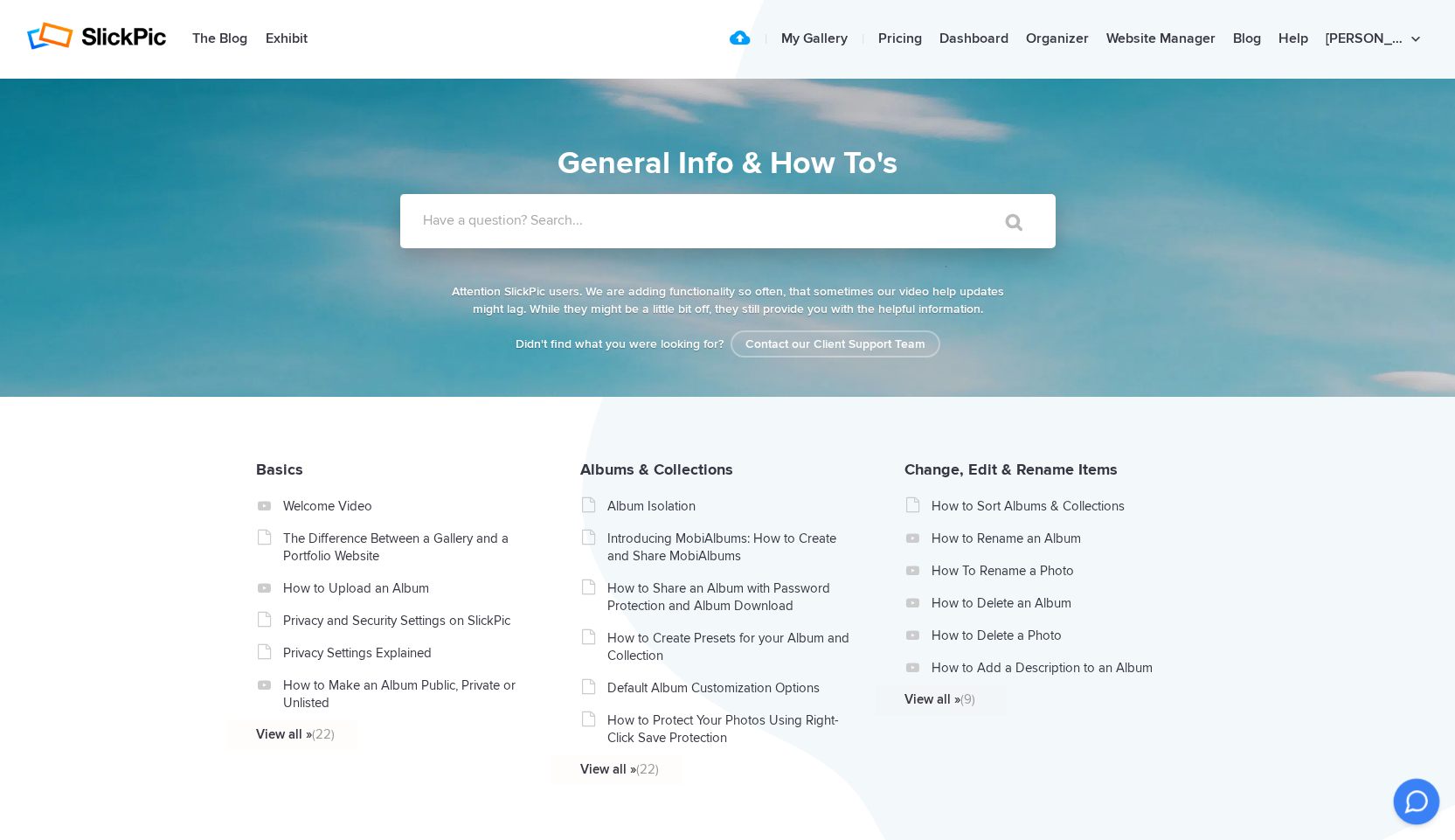 The height and width of the screenshot is (840, 1455). I want to click on a: How to Add a Description to an Album, so click(1055, 667).